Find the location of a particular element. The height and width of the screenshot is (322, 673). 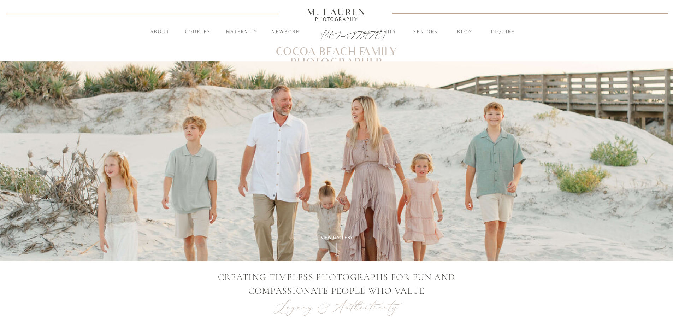

nav: Maternity is located at coordinates (242, 32).